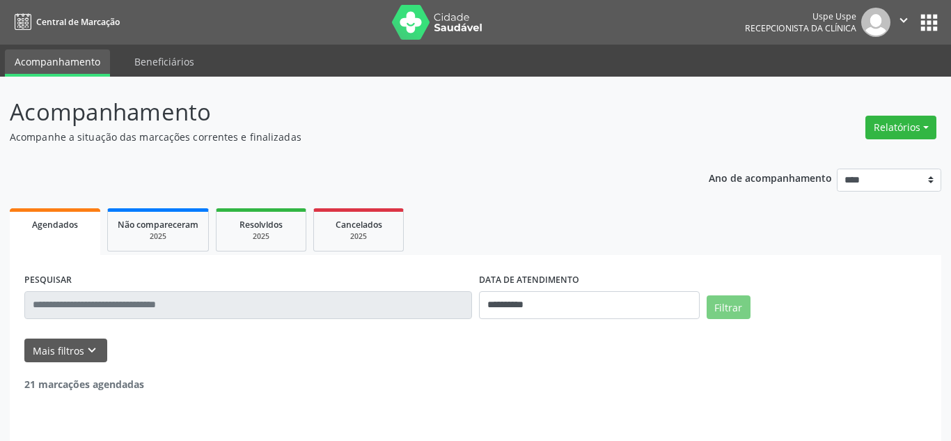 The height and width of the screenshot is (441, 951). What do you see at coordinates (48, 280) in the screenshot?
I see `label: PESQUISAR` at bounding box center [48, 280].